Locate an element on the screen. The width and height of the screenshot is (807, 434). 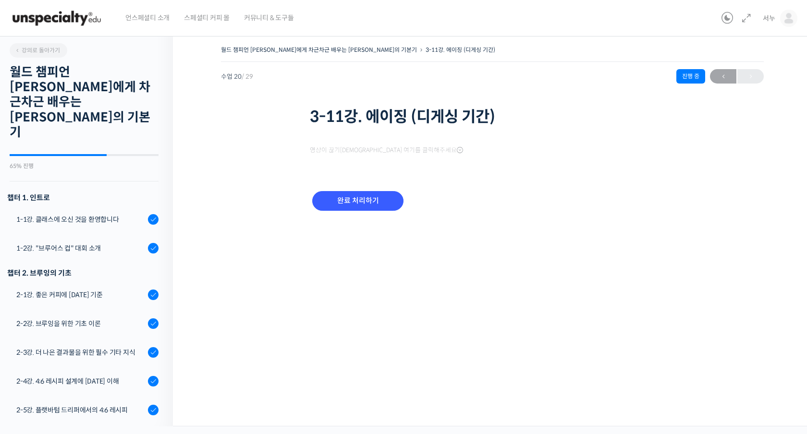
div: 2-3강. 더 나은 결과물을 위한 필수 기타 지식 is located at coordinates (81, 353).